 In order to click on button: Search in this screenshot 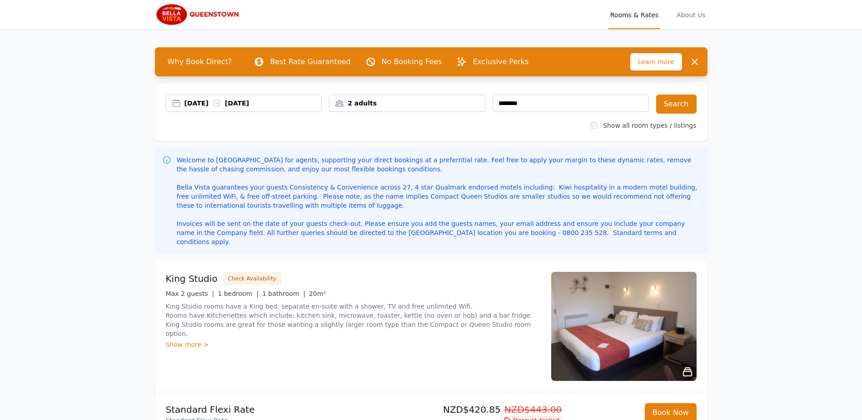, I will do `click(676, 104)`.